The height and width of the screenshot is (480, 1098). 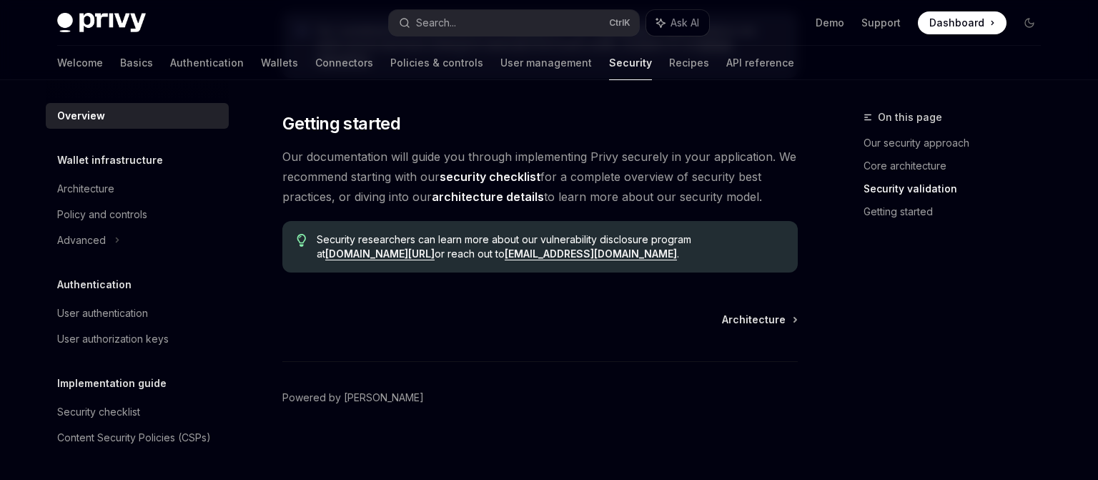 I want to click on a: Welcome, so click(x=80, y=63).